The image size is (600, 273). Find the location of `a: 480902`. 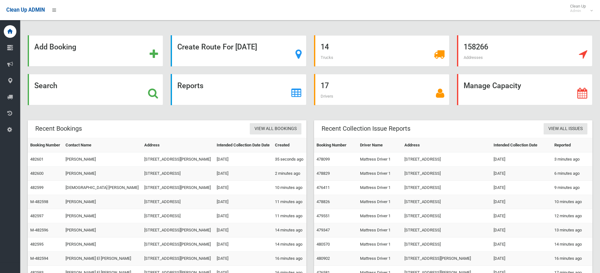

a: 480902 is located at coordinates (323, 258).